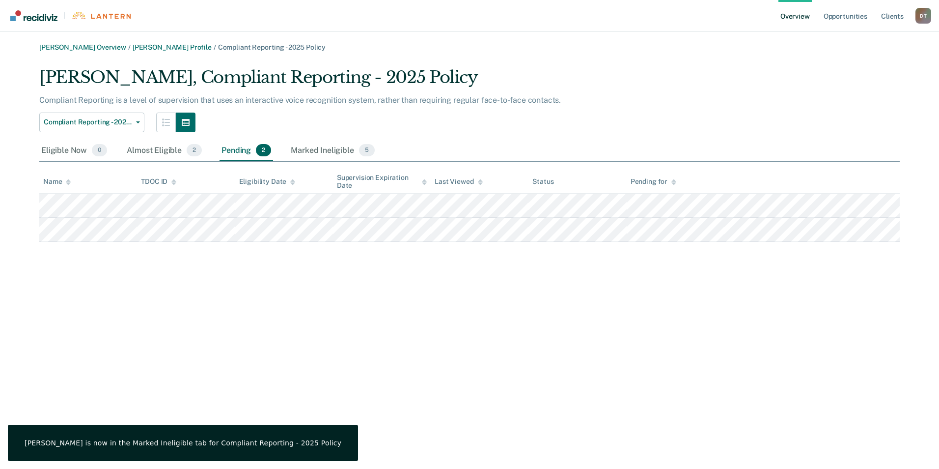  What do you see at coordinates (159, 181) in the screenshot?
I see `div: TDOC ID` at bounding box center [159, 181].